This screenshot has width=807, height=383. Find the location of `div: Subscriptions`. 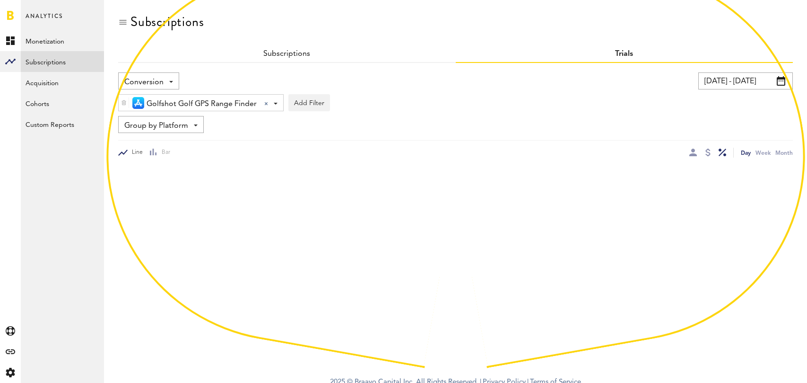

div: Subscriptions is located at coordinates (167, 22).